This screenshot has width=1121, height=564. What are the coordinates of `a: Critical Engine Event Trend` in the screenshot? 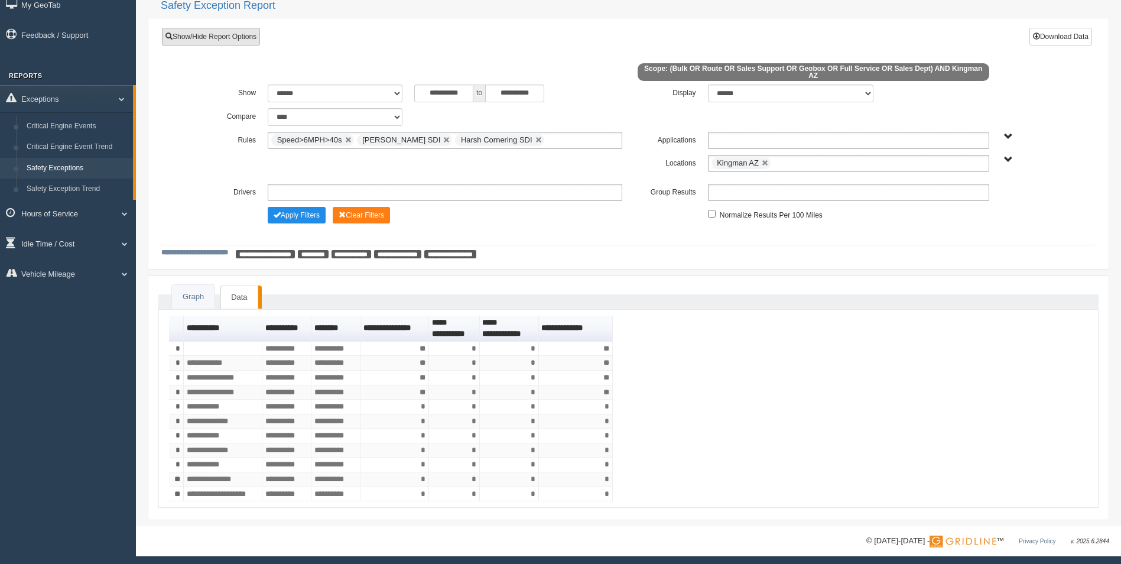 It's located at (77, 147).